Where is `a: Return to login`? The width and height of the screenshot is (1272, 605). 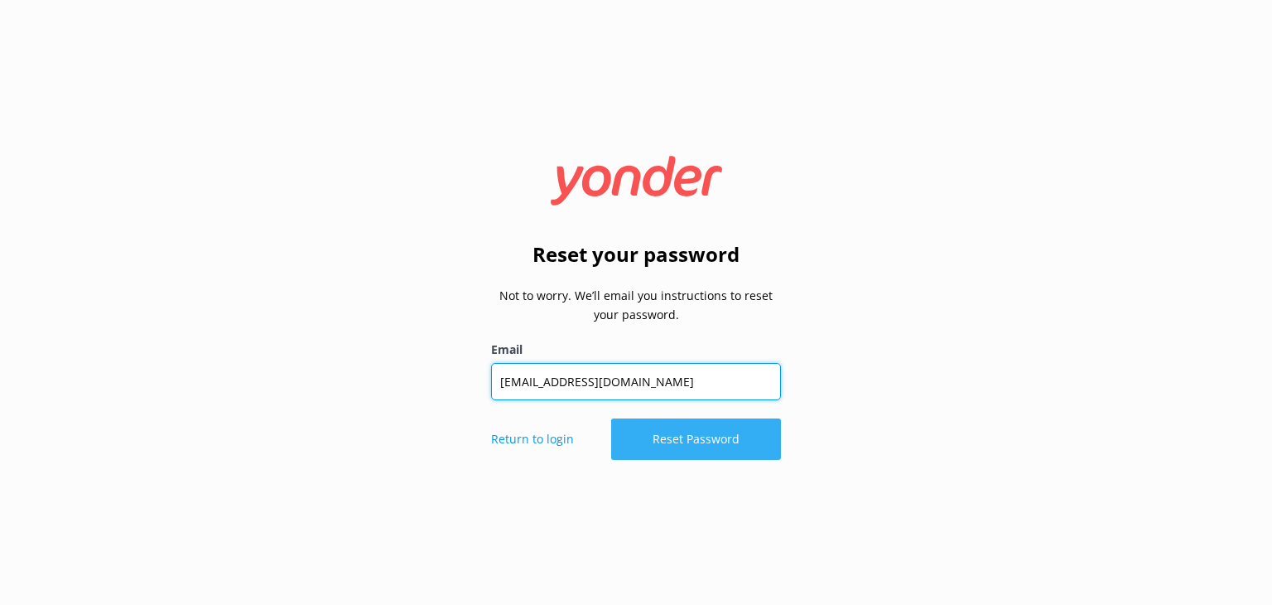
a: Return to login is located at coordinates (533, 439).